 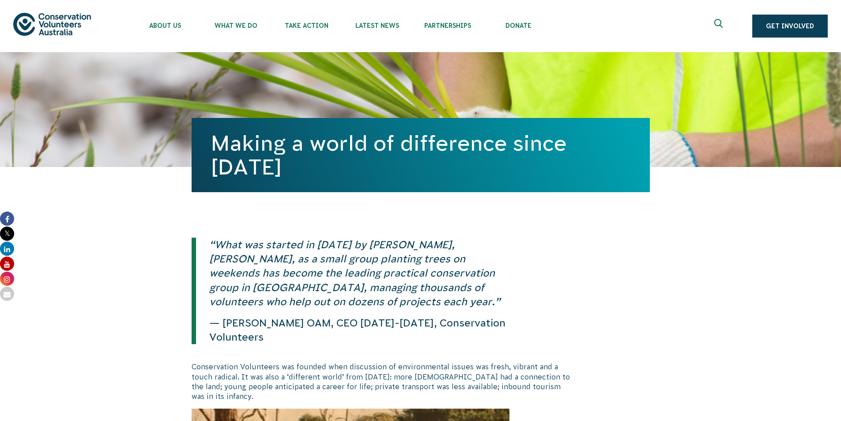 What do you see at coordinates (720, 26) in the screenshot?
I see `span: Expand search box` at bounding box center [720, 26].